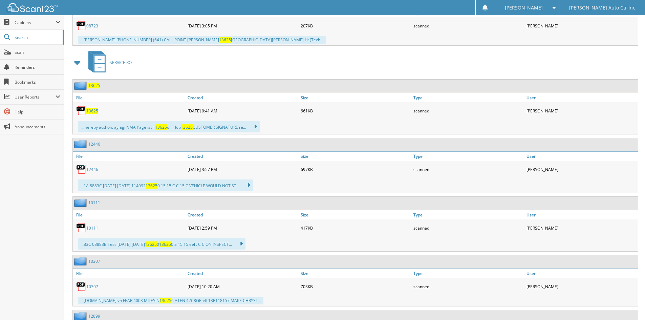  I want to click on span: Announcements, so click(37, 127).